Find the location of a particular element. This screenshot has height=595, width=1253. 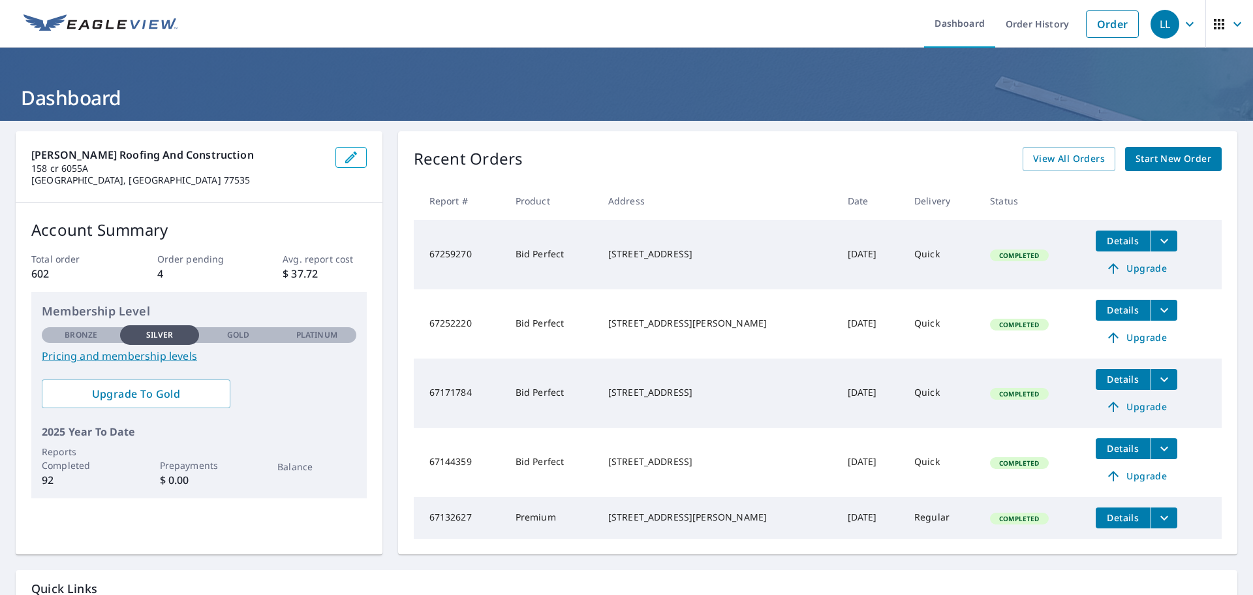

p: $ 0.00 is located at coordinates (199, 480).